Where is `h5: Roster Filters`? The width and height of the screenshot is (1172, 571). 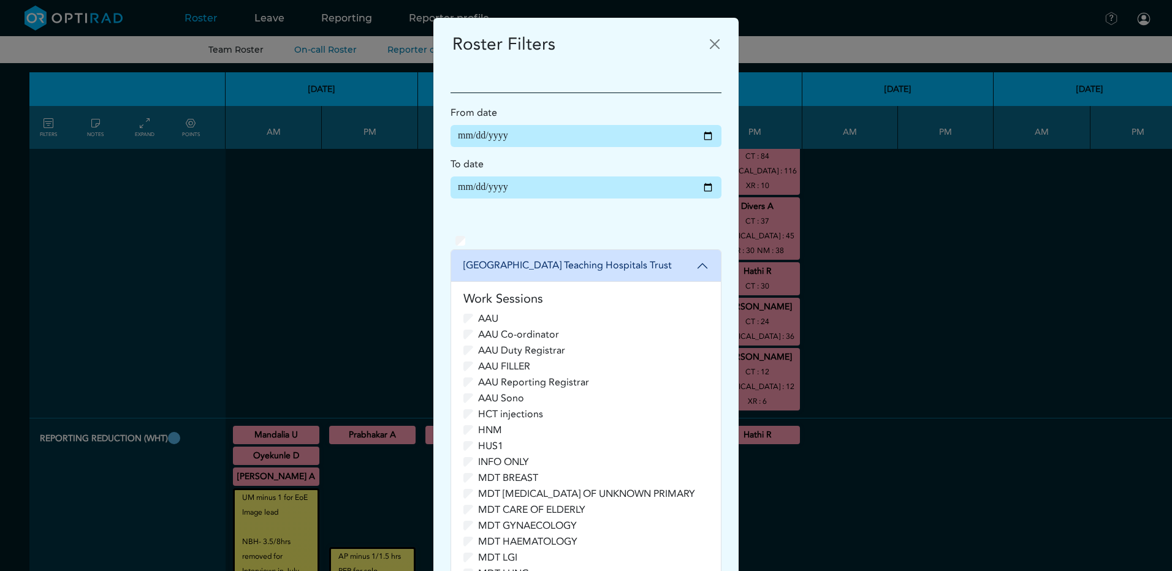
h5: Roster Filters is located at coordinates (504, 44).